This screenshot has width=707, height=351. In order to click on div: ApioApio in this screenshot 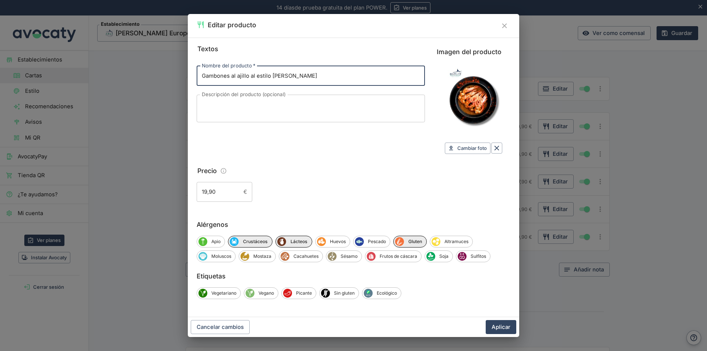, I will do `click(211, 242)`.